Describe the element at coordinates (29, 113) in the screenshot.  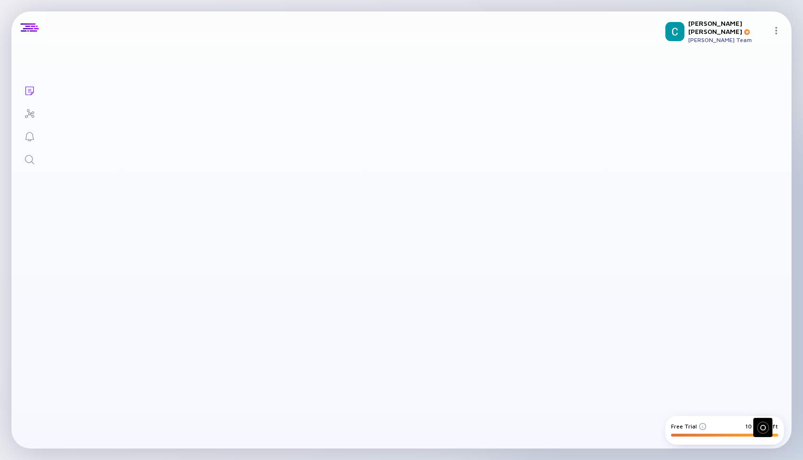
I see `a: Investor Map` at that location.